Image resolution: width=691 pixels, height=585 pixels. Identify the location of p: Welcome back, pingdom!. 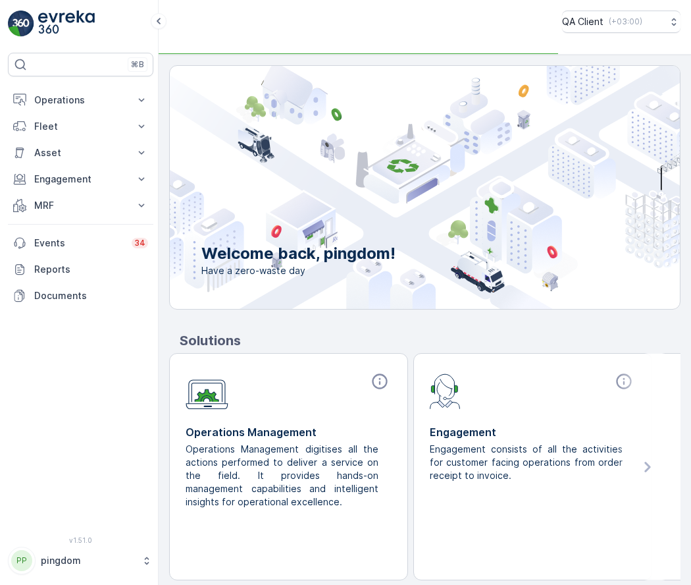
(298, 254).